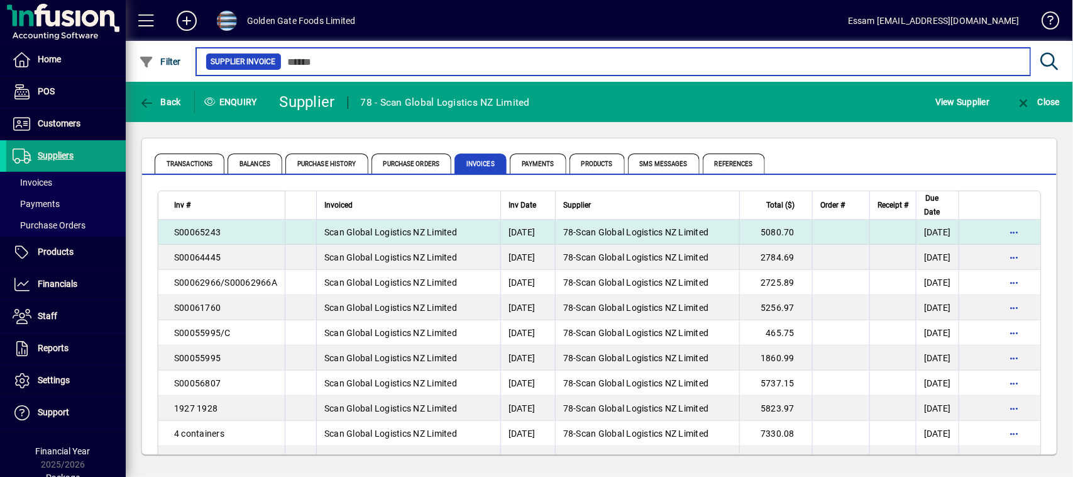  I want to click on span: Filter, so click(160, 62).